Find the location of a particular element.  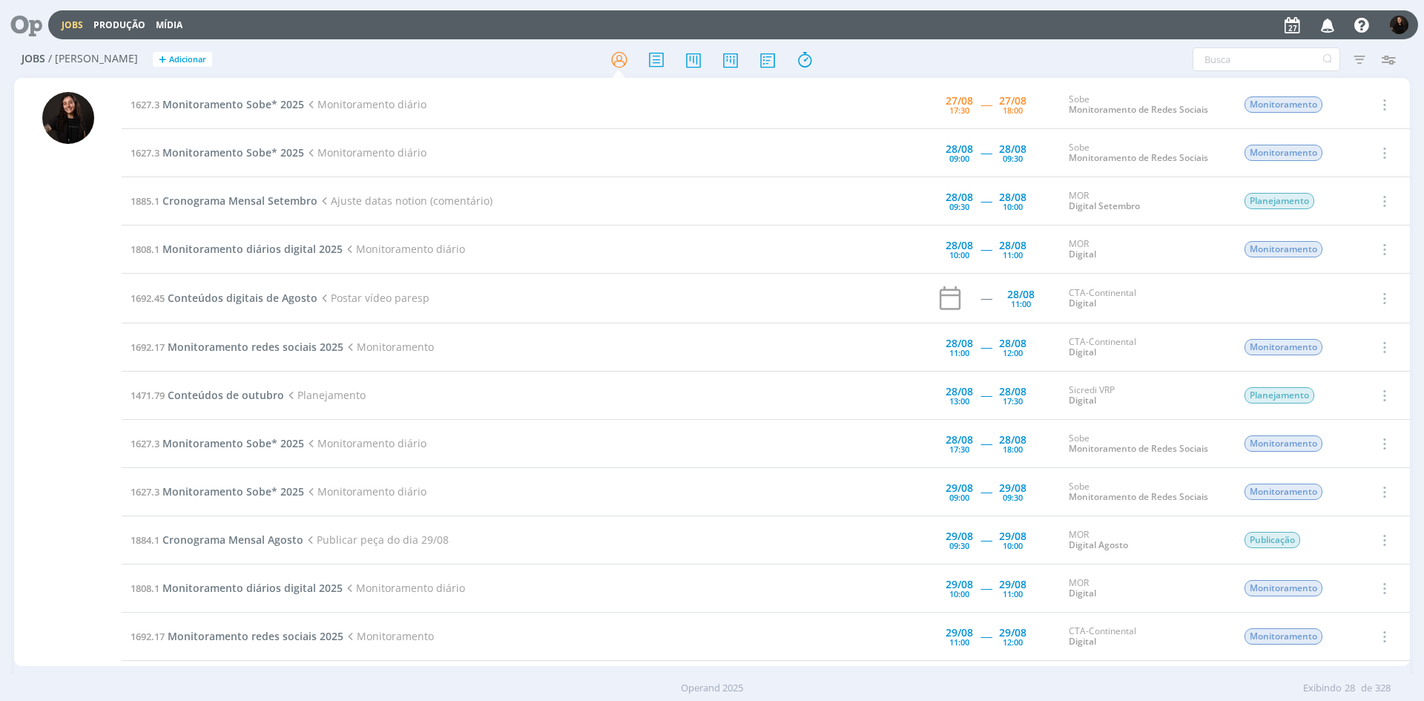

span: 1471.79 is located at coordinates (148, 395).